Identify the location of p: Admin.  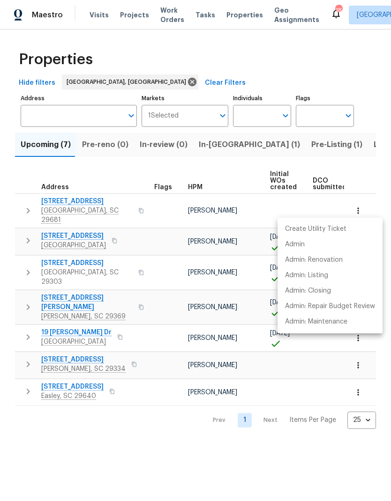
(295, 245).